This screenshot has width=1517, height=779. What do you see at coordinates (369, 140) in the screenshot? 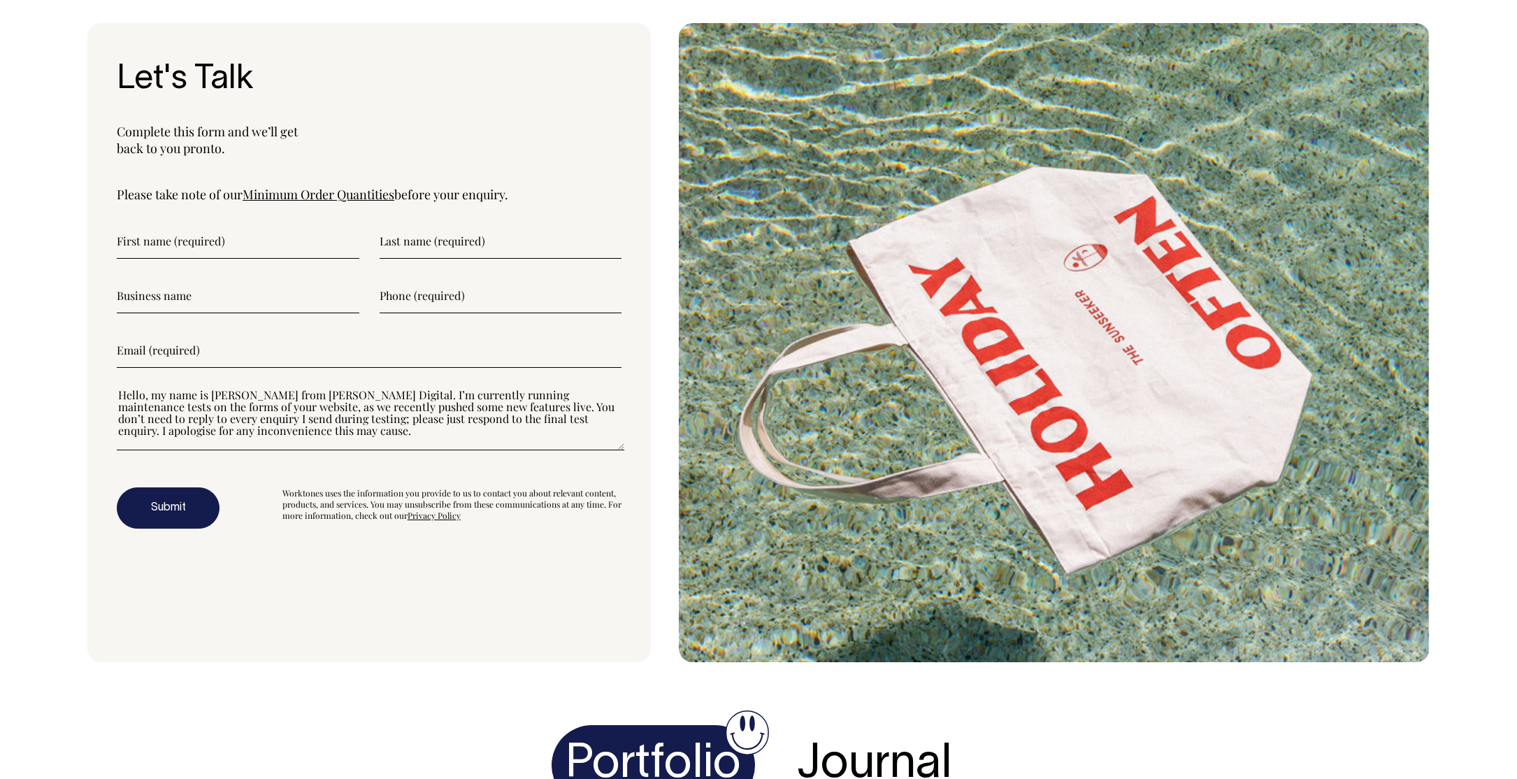
I see `p: Complete this form and we’ll get back to you pronto.` at bounding box center [369, 140].